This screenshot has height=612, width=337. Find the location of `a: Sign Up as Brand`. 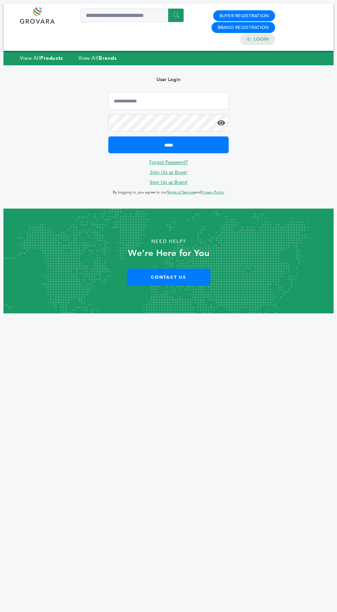

a: Sign Up as Brand is located at coordinates (168, 182).